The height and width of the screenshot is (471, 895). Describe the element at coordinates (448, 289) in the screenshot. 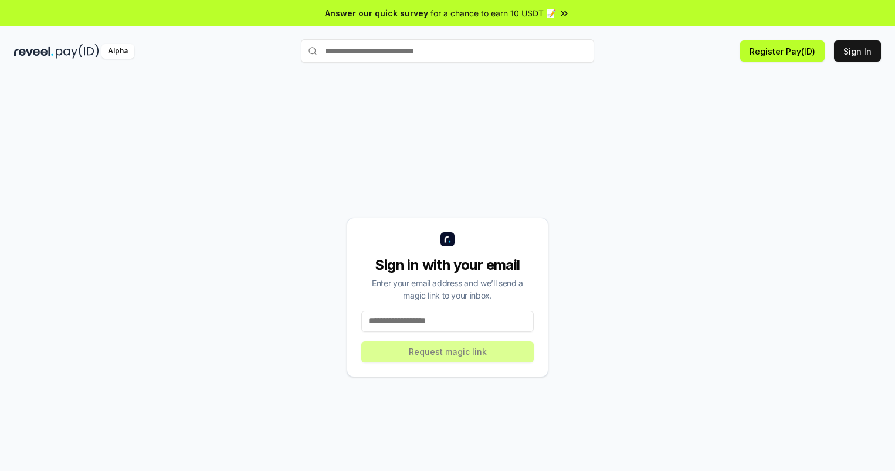

I see `div: Enter your email address and we’ll send a magic link to your inbox.` at that location.